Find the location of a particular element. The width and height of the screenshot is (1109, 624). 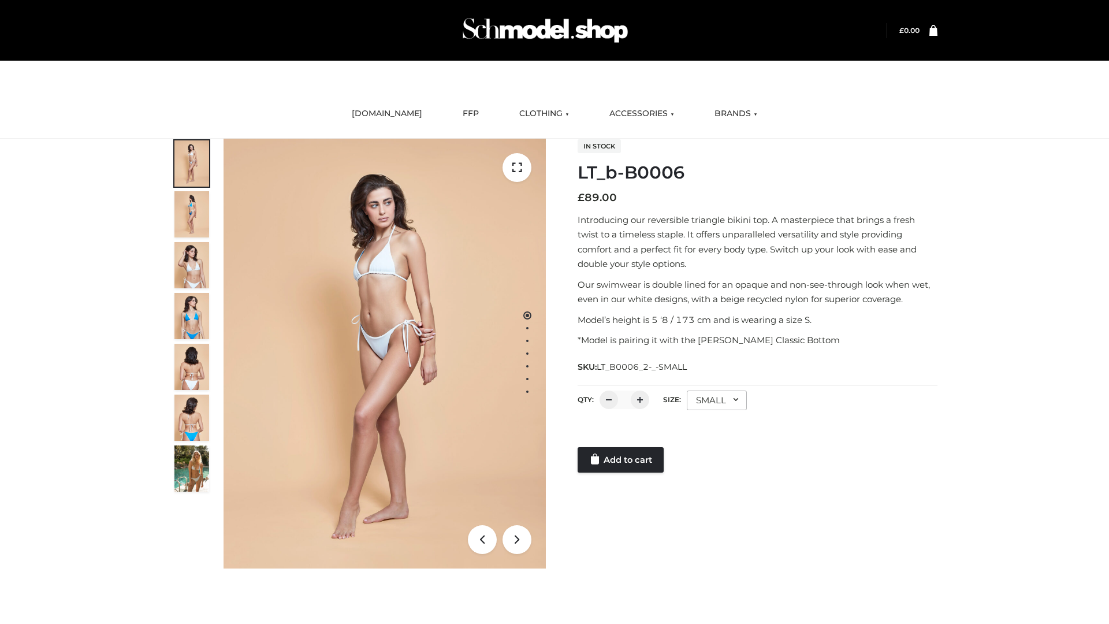

h1: LT_b-B0006 is located at coordinates (757, 173).